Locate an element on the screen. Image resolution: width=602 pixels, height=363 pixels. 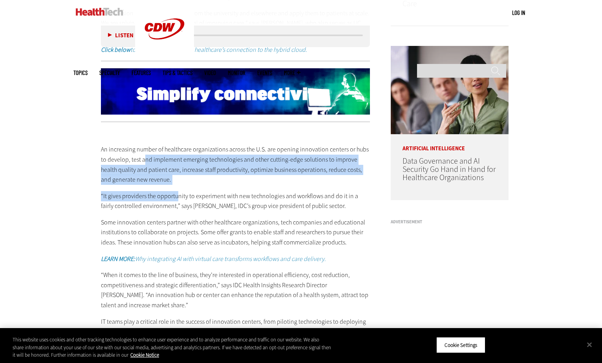
span: Data Governance and AI Security Go Hand in Hand for Healthcare Organizations is located at coordinates (449, 169).